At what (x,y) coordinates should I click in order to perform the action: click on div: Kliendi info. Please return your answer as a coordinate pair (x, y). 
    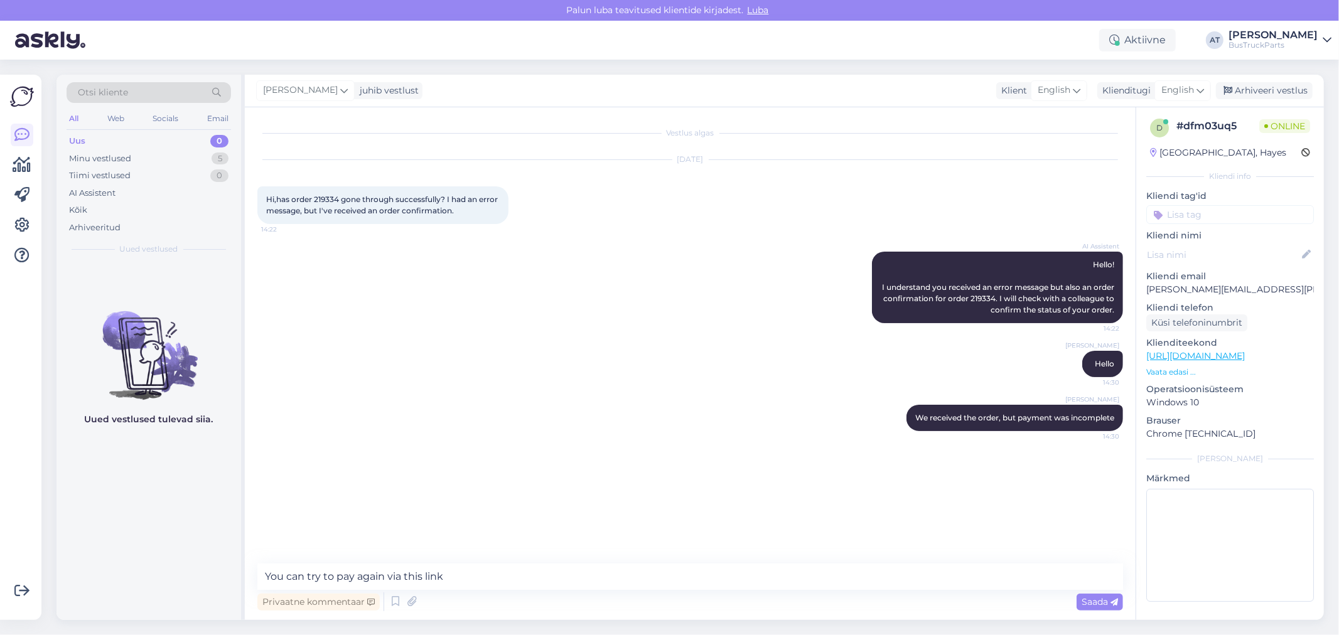
    Looking at the image, I should click on (1230, 176).